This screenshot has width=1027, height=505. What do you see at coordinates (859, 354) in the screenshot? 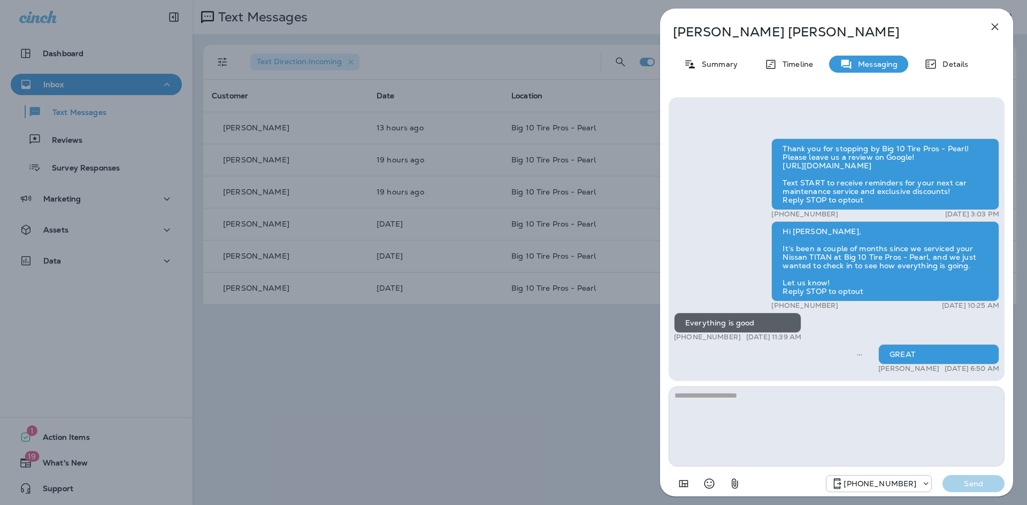
I see `span: Sent` at bounding box center [859, 354].